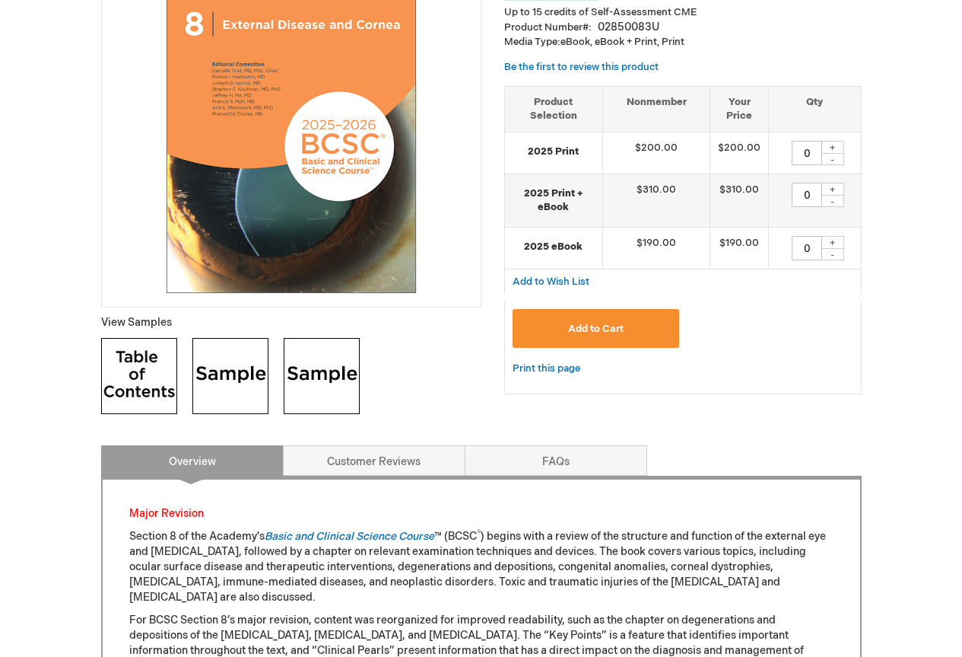 The width and height of the screenshot is (962, 657). What do you see at coordinates (192, 460) in the screenshot?
I see `a: Overview` at bounding box center [192, 460].